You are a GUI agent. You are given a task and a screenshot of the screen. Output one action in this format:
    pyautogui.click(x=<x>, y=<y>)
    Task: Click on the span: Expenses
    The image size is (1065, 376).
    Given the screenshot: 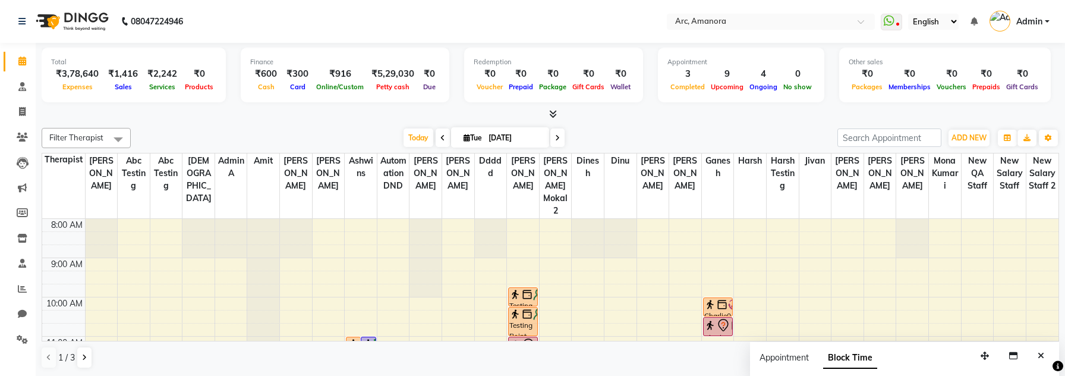 What is the action you would take?
    pyautogui.click(x=77, y=87)
    